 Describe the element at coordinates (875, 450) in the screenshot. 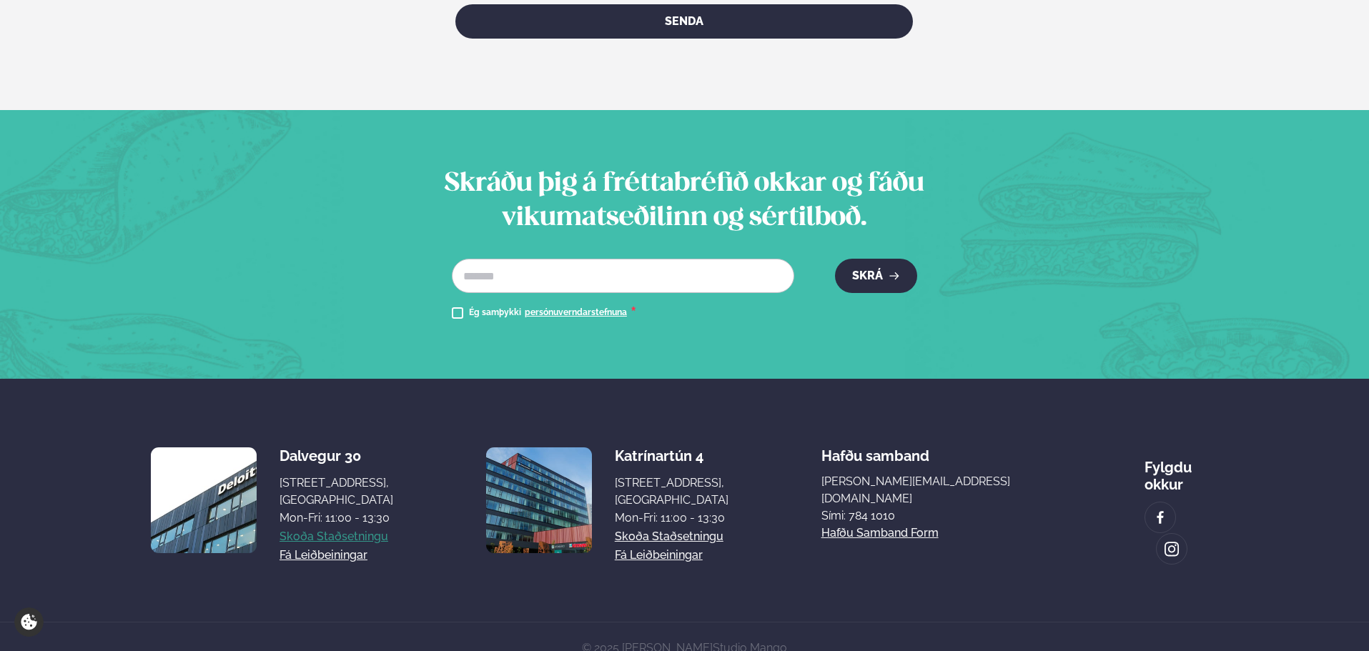

I see `span: Hafðu samband` at that location.